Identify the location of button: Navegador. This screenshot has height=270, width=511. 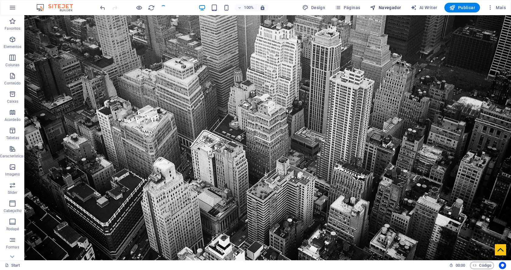
(385, 8).